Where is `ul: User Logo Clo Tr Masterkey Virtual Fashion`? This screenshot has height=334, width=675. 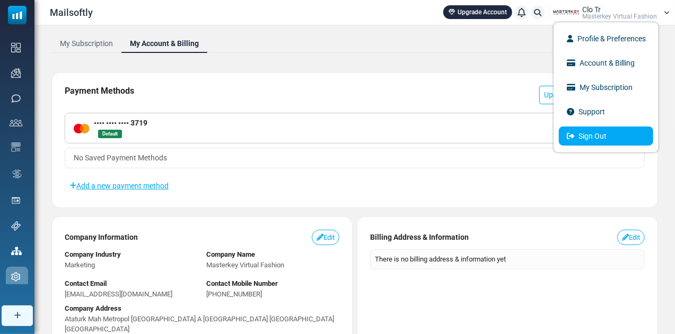 ul: User Logo Clo Tr Masterkey Virtual Fashion is located at coordinates (606, 87).